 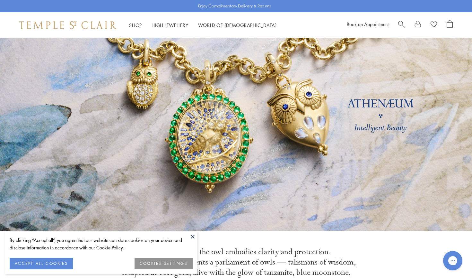 I want to click on a: ShopShop, so click(x=136, y=25).